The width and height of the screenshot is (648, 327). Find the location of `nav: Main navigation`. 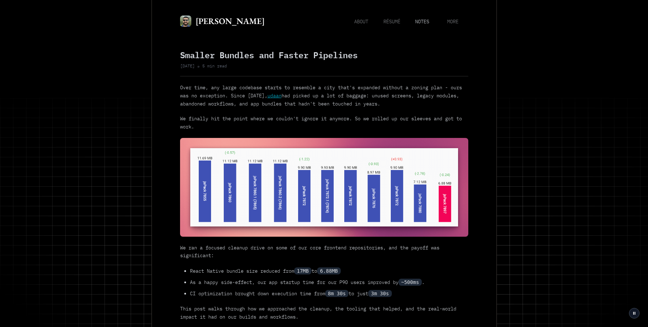

nav: Main navigation is located at coordinates (407, 21).